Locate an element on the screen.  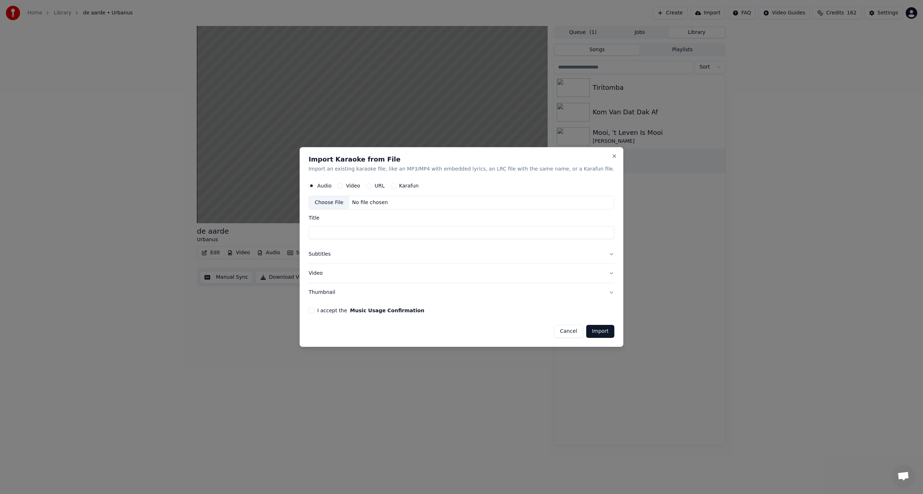
label: Video is located at coordinates (353, 186).